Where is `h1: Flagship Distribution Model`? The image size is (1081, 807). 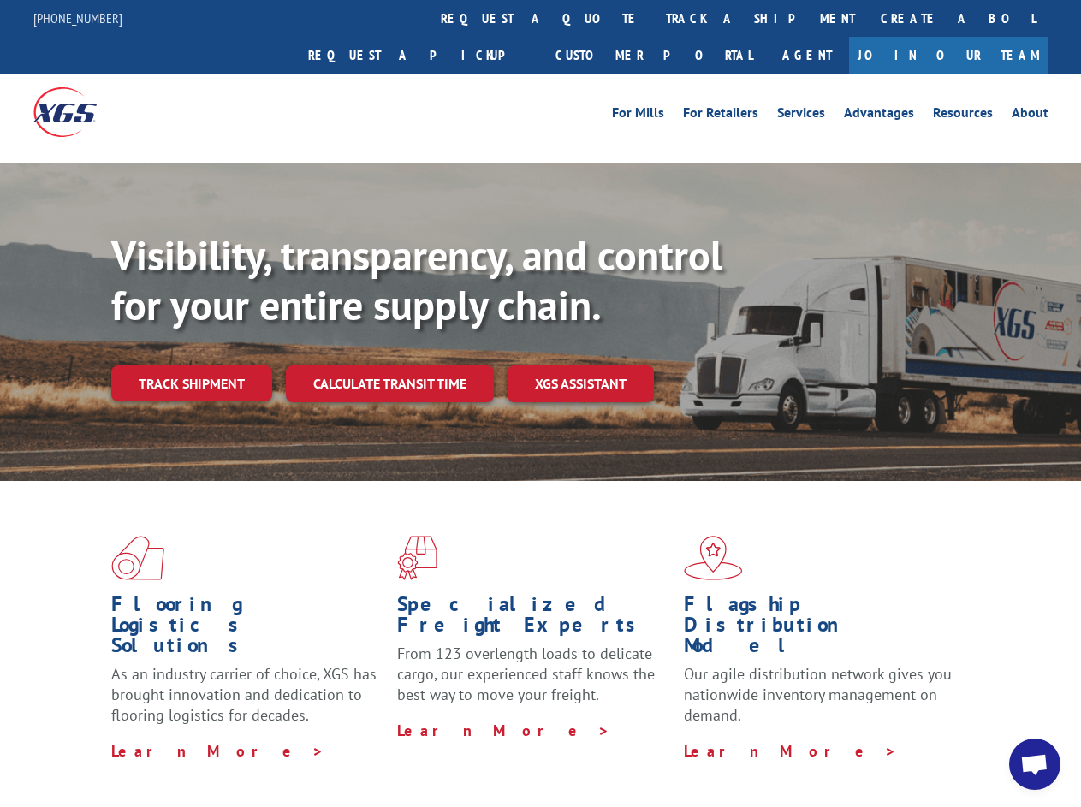 h1: Flagship Distribution Model is located at coordinates (820, 629).